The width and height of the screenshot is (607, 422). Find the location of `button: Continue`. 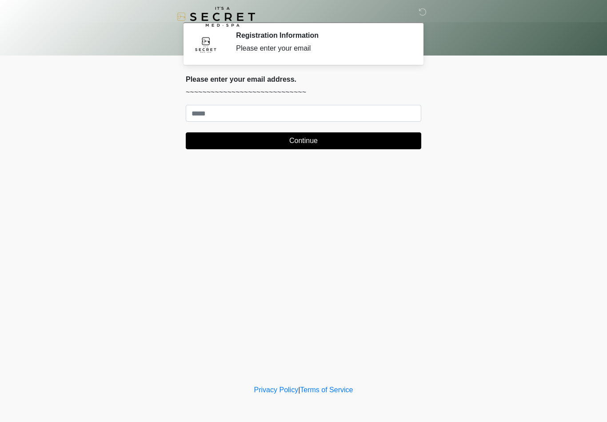

button: Continue is located at coordinates (304, 141).